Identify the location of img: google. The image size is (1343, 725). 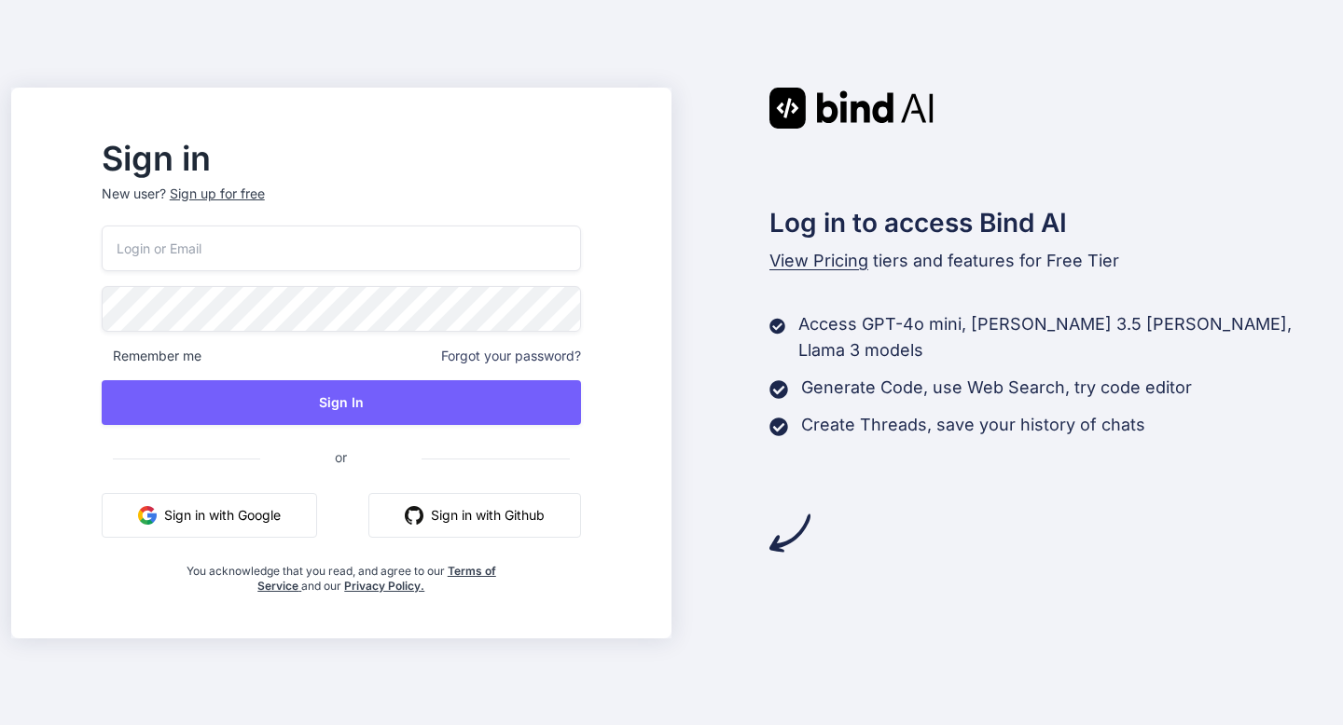
(147, 516).